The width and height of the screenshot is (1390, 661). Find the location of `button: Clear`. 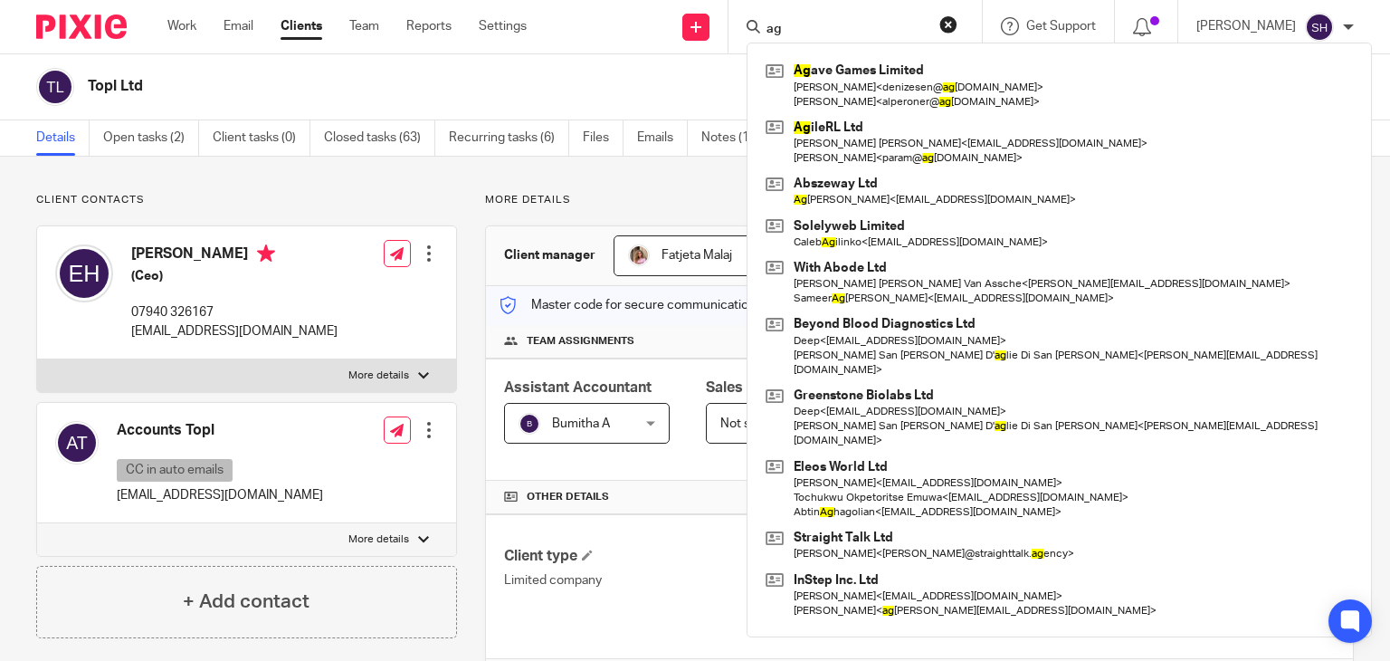

button: Clear is located at coordinates (949, 24).